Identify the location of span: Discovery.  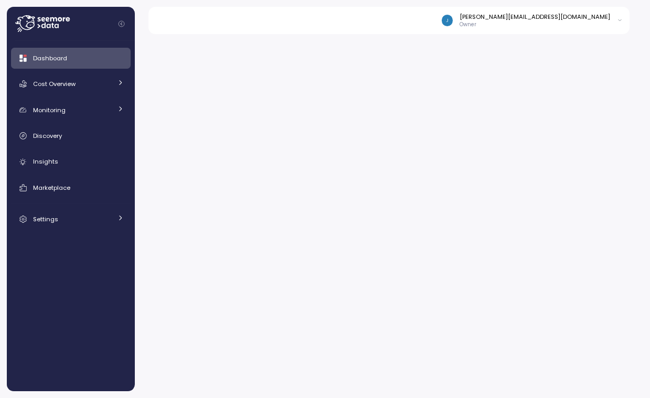
(47, 136).